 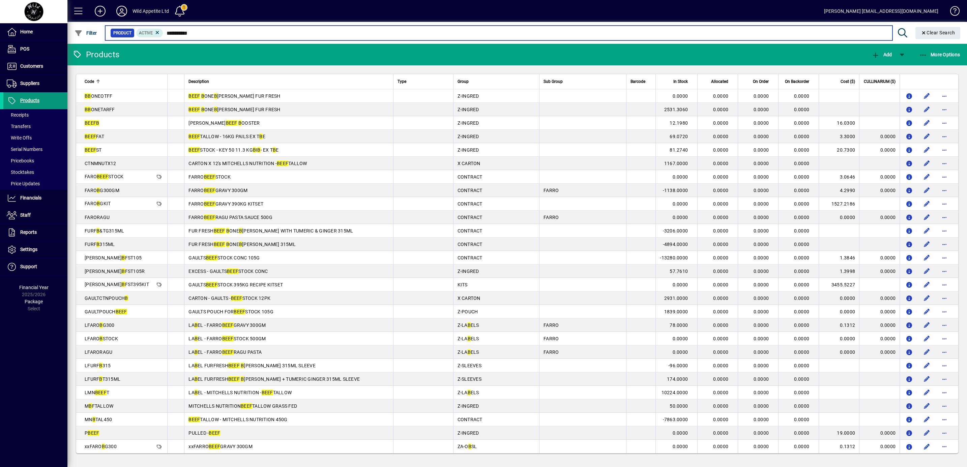 I want to click on button: Clear, so click(x=938, y=33).